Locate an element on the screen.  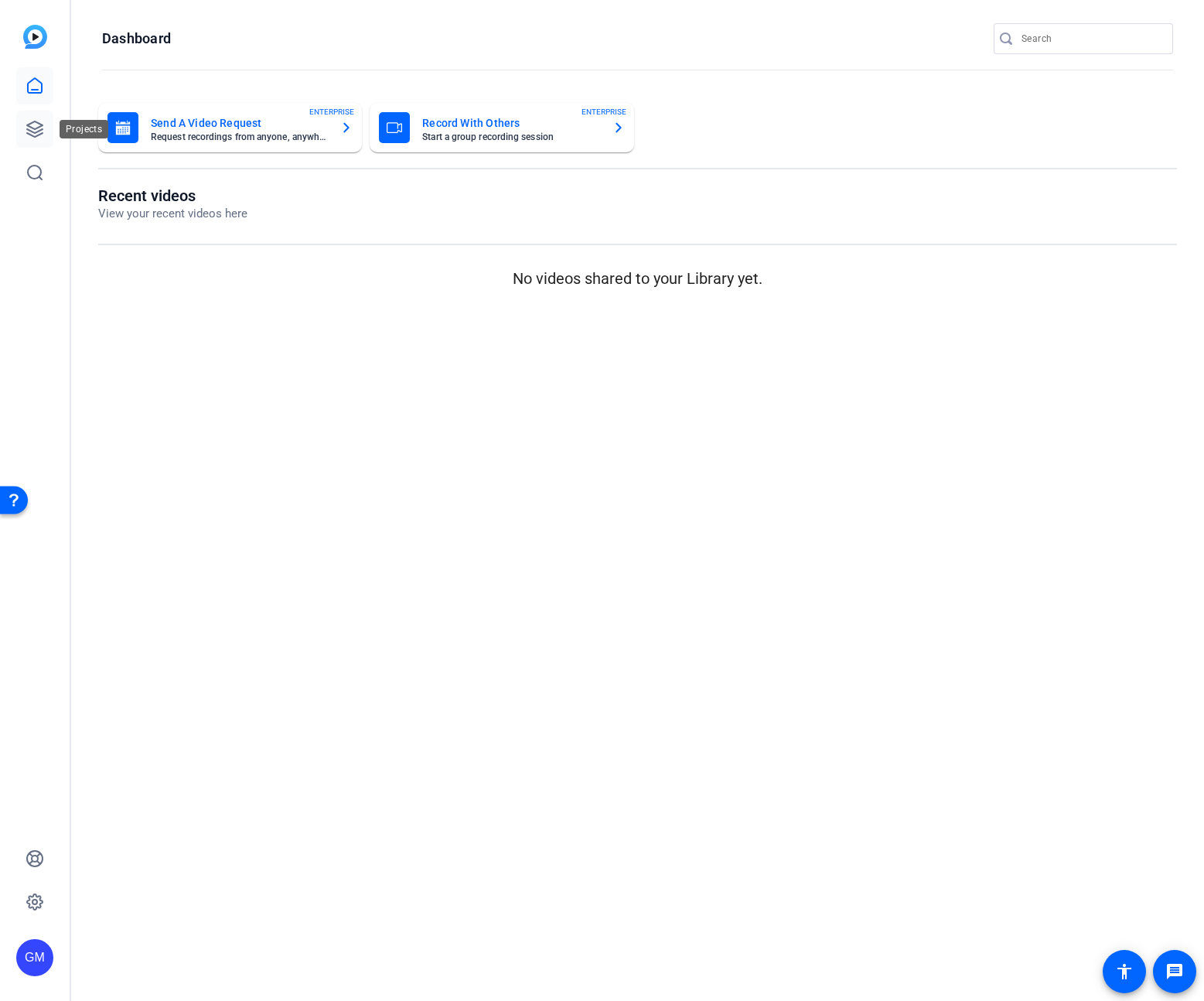
mat-card-subtitle: Start a group recording session is located at coordinates (511, 137).